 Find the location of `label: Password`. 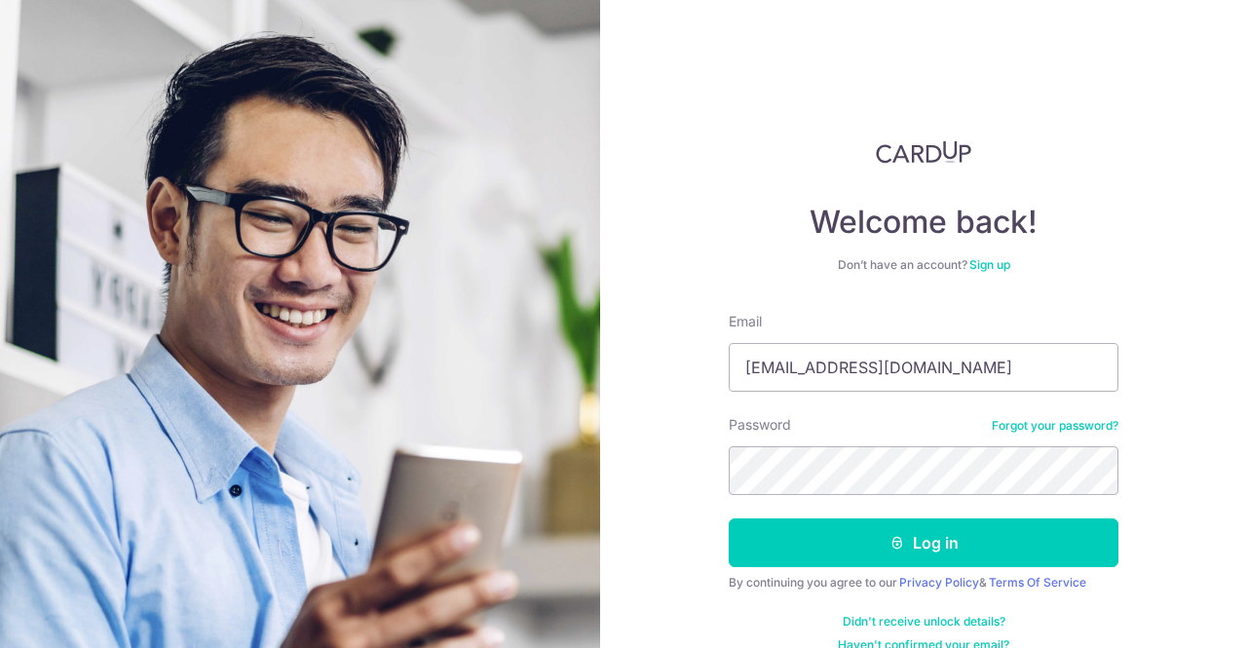

label: Password is located at coordinates (760, 425).